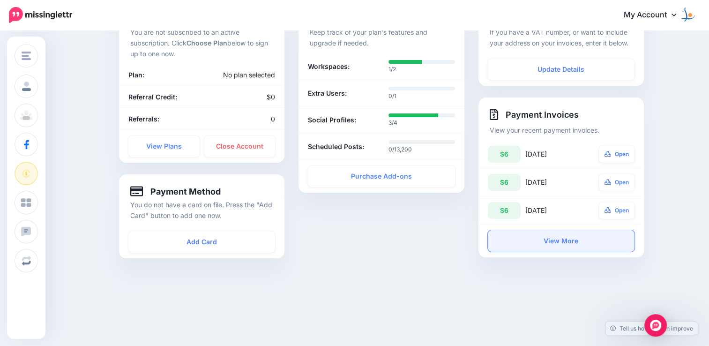  What do you see at coordinates (175, 191) in the screenshot?
I see `h4: Payment Method` at bounding box center [175, 191].